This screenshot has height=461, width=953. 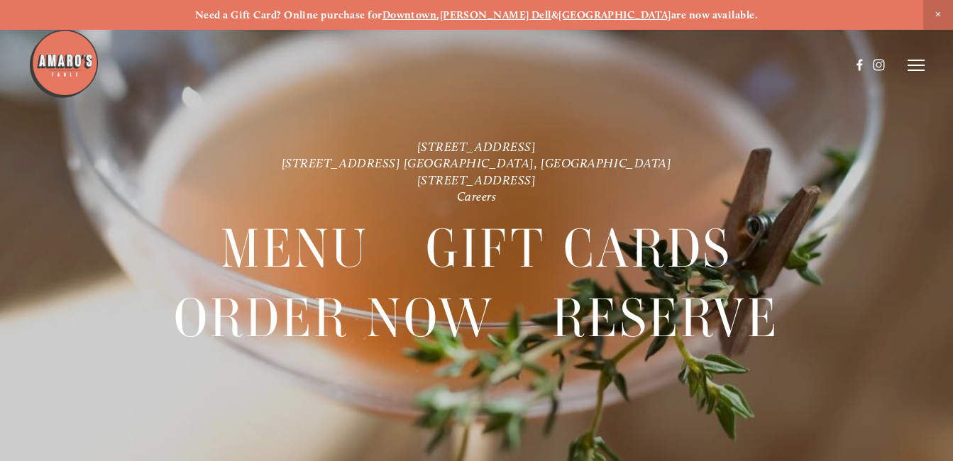 I want to click on span: Order Now, so click(x=334, y=319).